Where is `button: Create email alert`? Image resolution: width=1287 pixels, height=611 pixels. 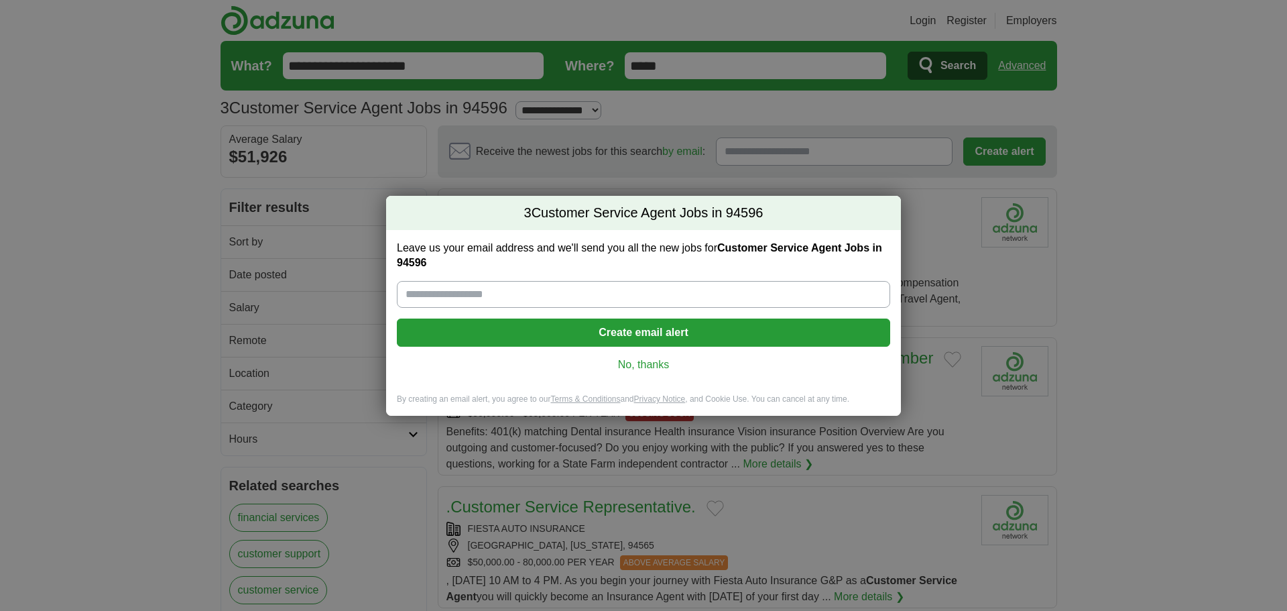
button: Create email alert is located at coordinates (643, 332).